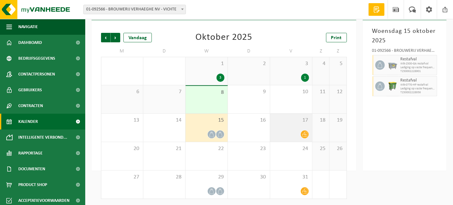 Image resolution: width=453 pixels, height=205 pixels. Describe the element at coordinates (249, 120) in the screenshot. I see `span: 16` at that location.